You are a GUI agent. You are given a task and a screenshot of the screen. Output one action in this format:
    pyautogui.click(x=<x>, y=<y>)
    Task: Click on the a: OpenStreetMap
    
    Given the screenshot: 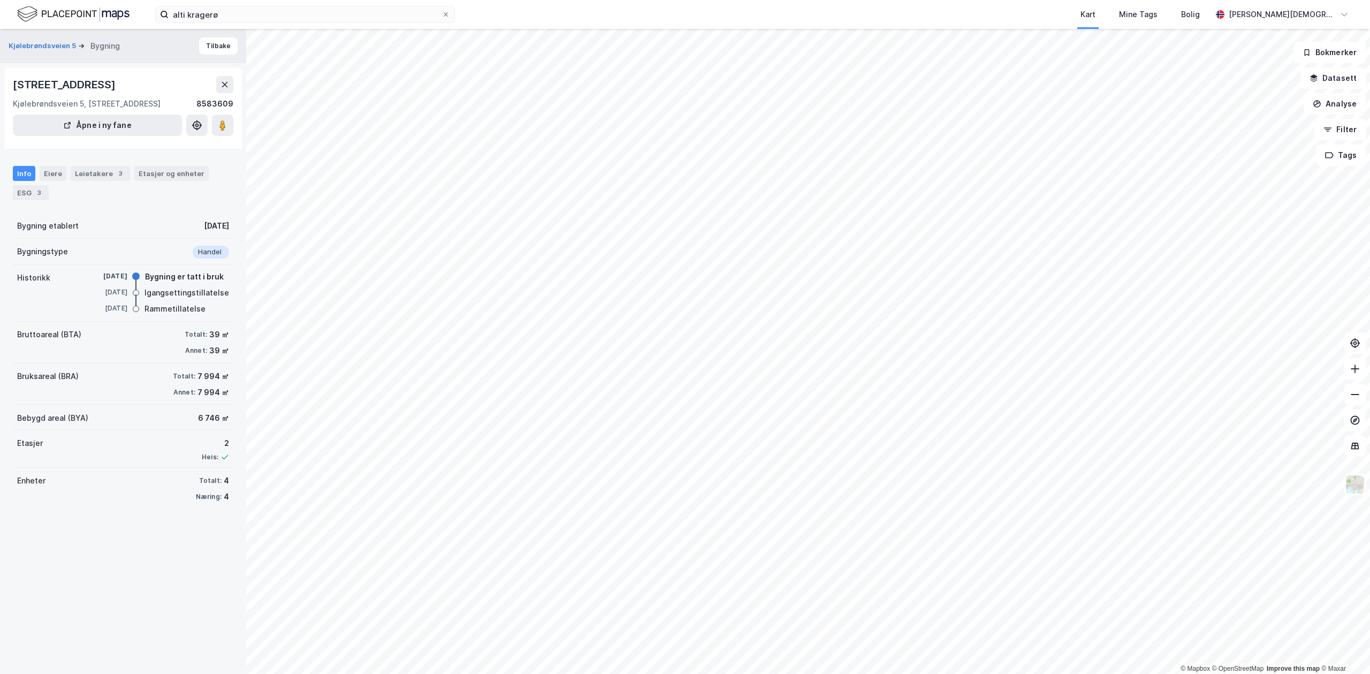 What is the action you would take?
    pyautogui.click(x=1238, y=668)
    